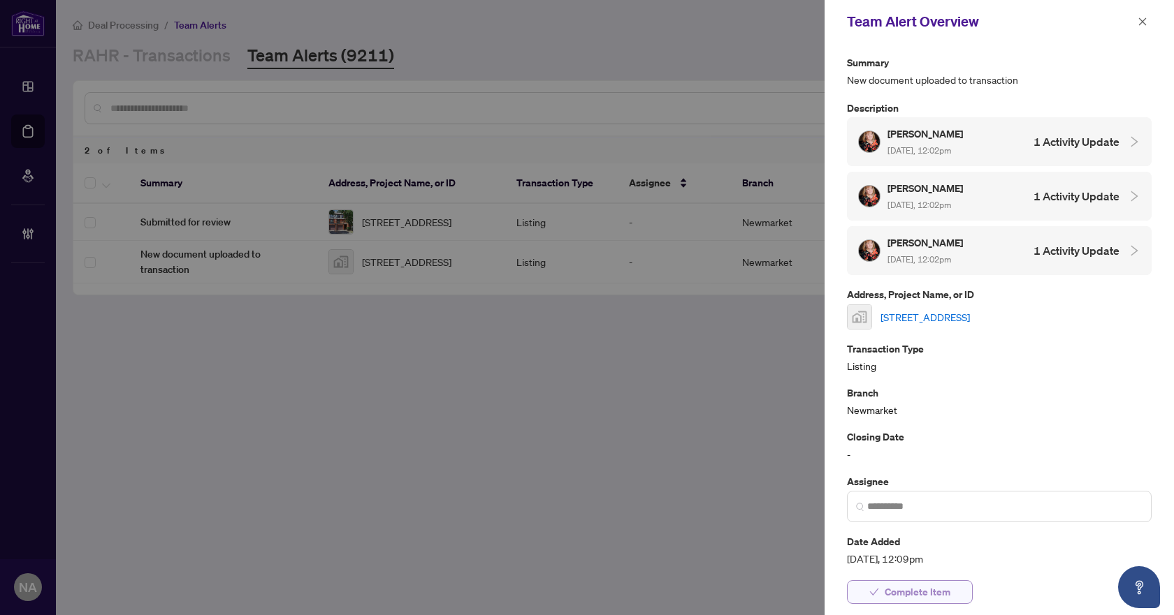 Image resolution: width=1174 pixels, height=615 pixels. I want to click on div: Newmarket, so click(999, 401).